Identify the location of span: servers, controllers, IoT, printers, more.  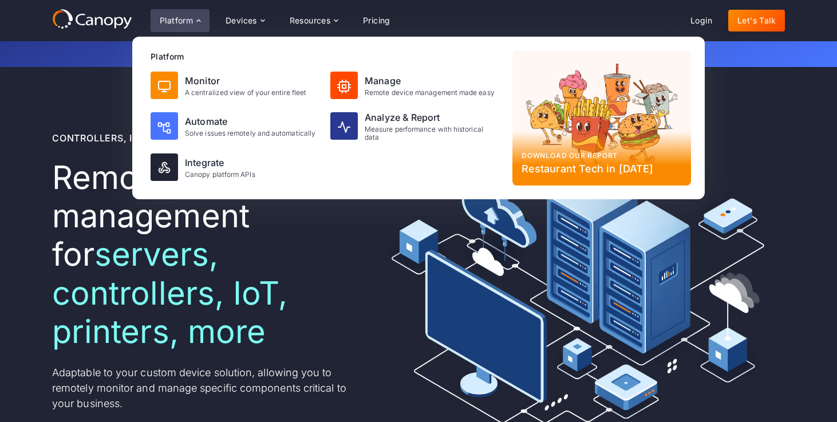
(170, 293).